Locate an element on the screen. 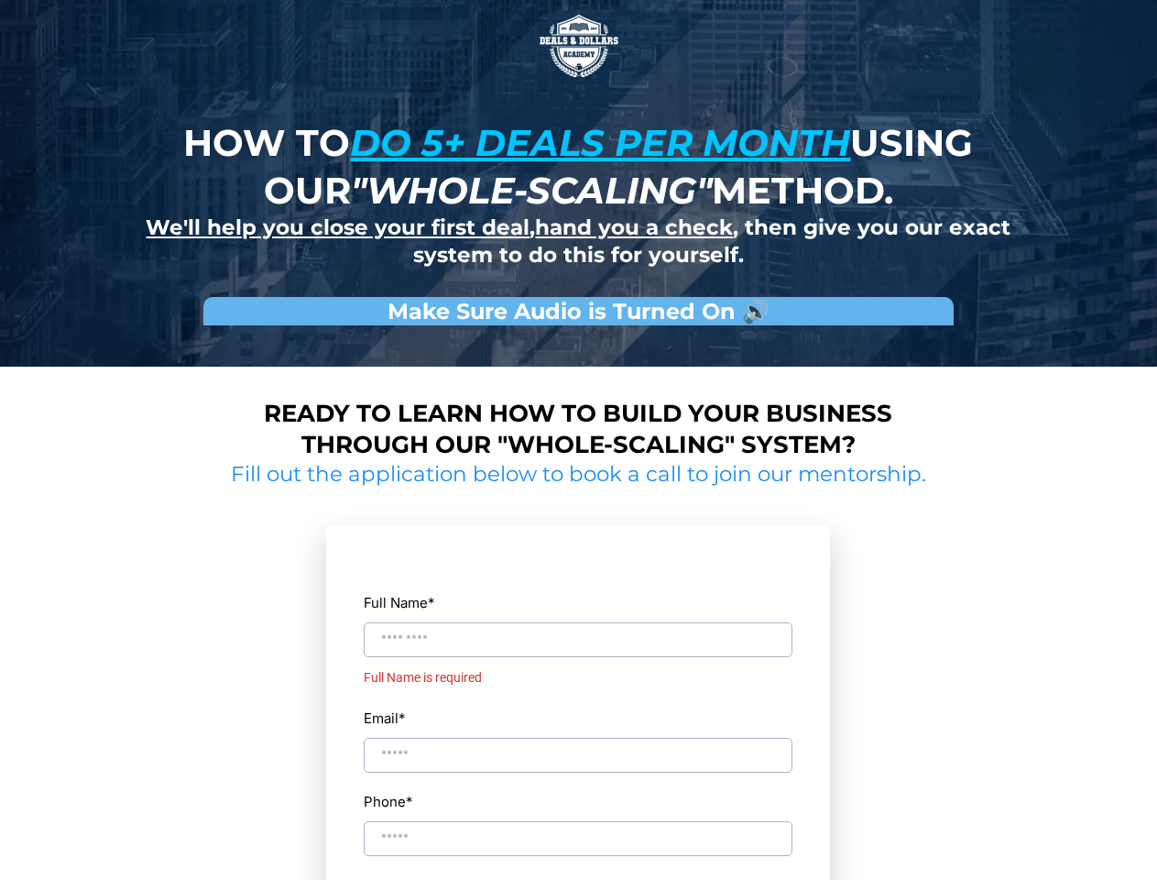 The image size is (1157, 880). h2: Fill out the application below to book a call to join our mentorship. is located at coordinates (579, 475).